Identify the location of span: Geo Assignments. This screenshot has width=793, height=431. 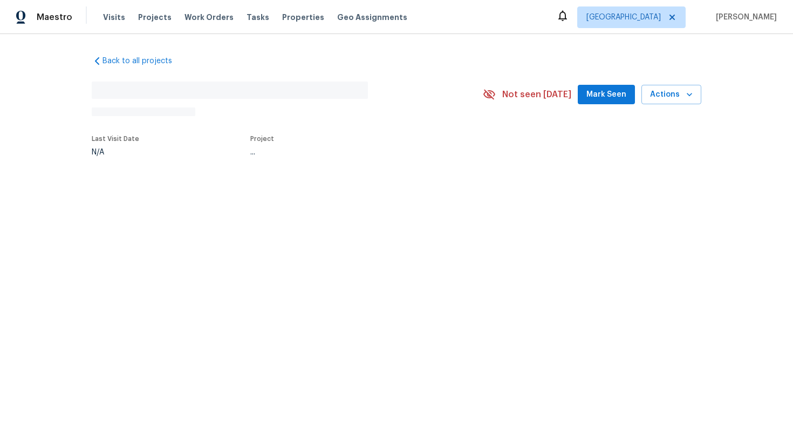
(372, 17).